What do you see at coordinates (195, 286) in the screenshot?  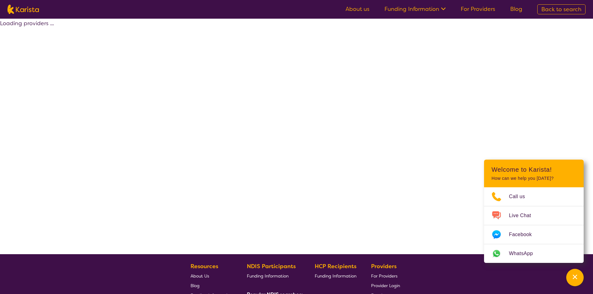 I see `span: Blog` at bounding box center [195, 286].